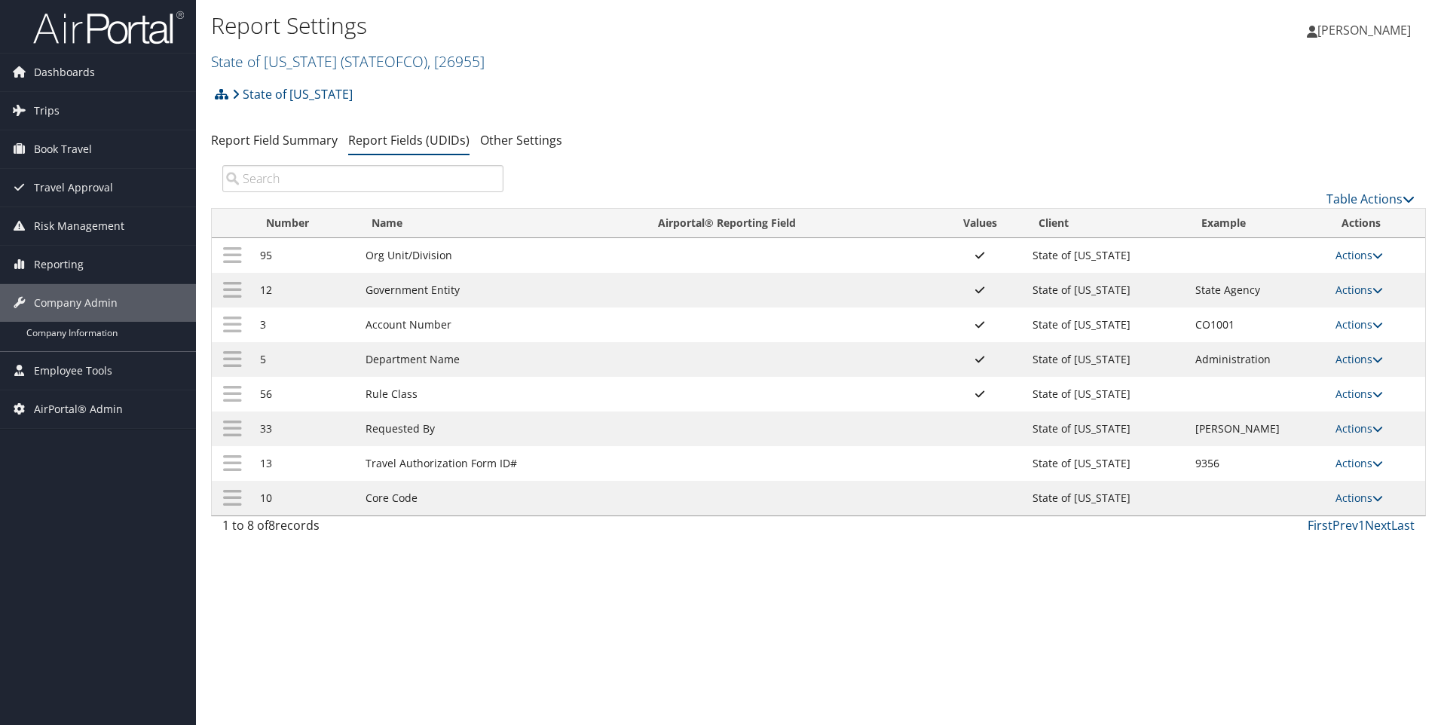 The width and height of the screenshot is (1441, 725). What do you see at coordinates (501, 464) in the screenshot?
I see `td: Travel Authorization Form ID#` at bounding box center [501, 464].